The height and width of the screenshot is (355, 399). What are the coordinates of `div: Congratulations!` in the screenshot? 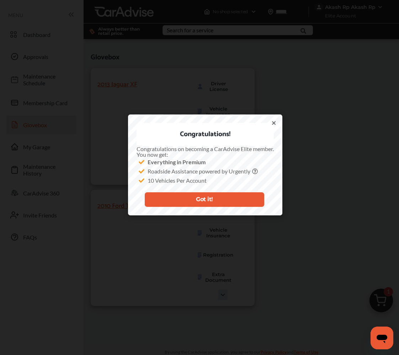 It's located at (205, 134).